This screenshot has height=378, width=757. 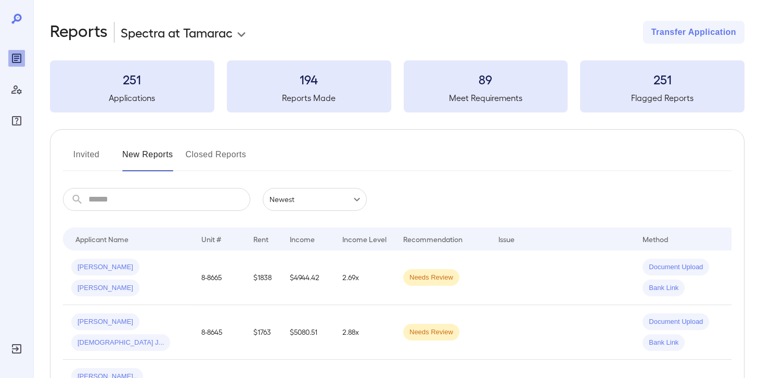 What do you see at coordinates (662, 98) in the screenshot?
I see `h5: Flagged Reports` at bounding box center [662, 98].